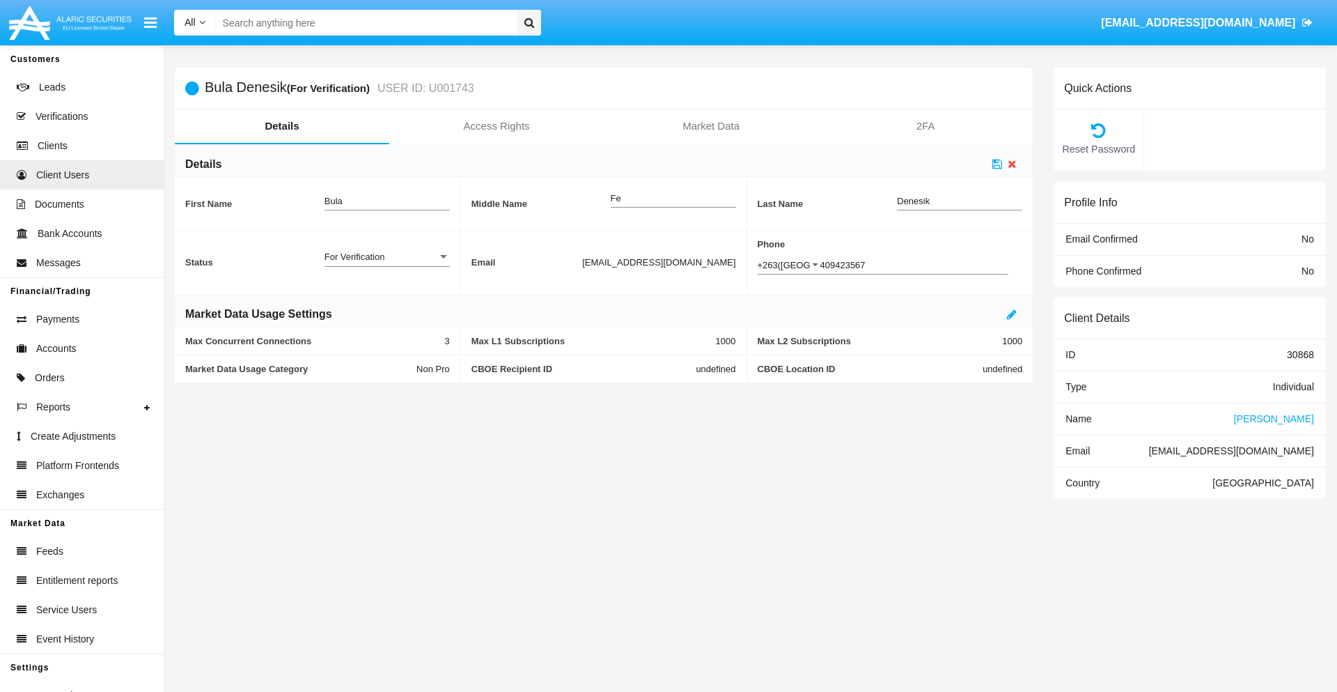 Image resolution: width=1337 pixels, height=692 pixels. I want to click on input: Search, so click(364, 22).